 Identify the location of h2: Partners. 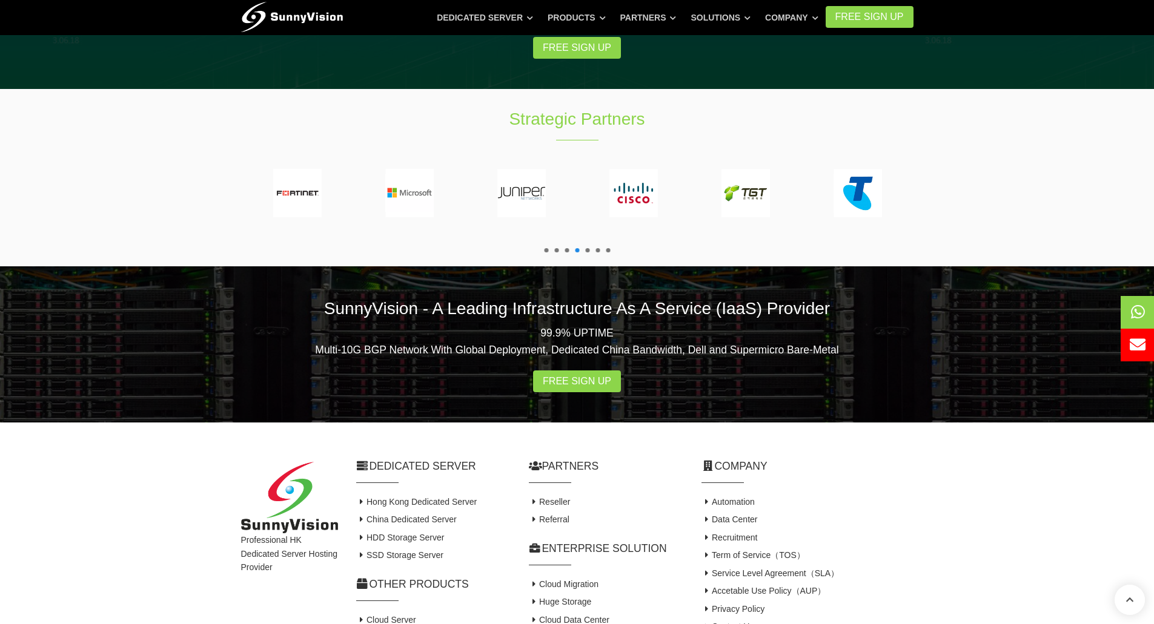
(606, 466).